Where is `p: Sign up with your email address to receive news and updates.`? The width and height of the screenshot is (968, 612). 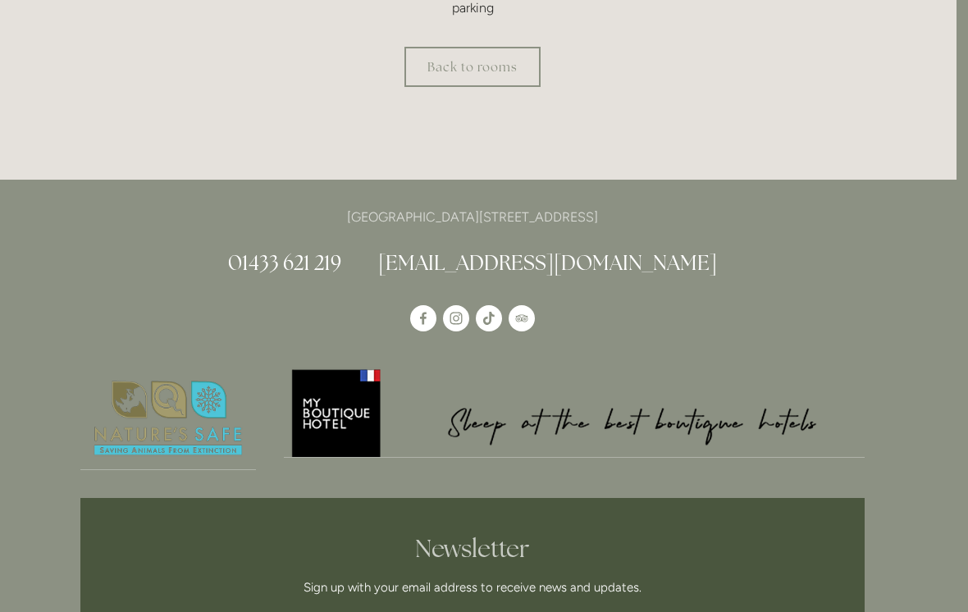
p: Sign up with your email address to receive news and updates. is located at coordinates (472, 587).